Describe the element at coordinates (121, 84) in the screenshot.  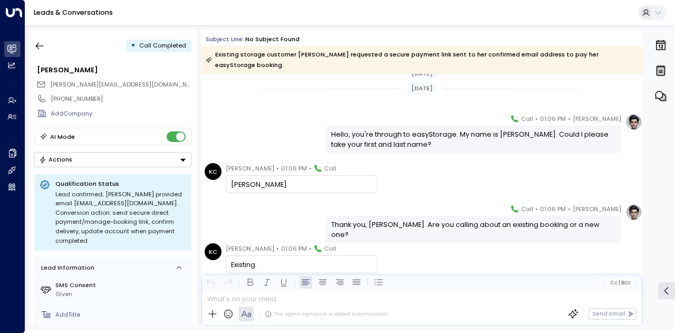
I see `span: kathycox@hotmail.co.uk` at that location.